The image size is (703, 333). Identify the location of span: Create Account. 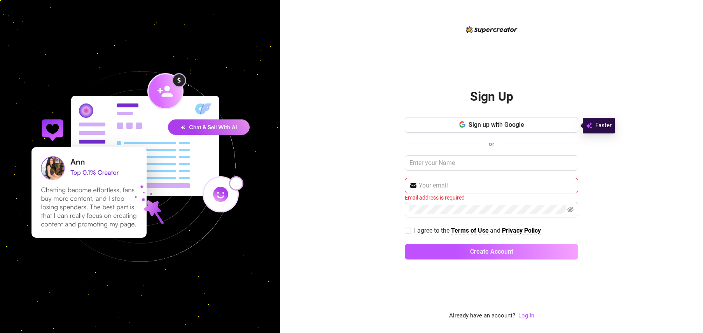
(491, 251).